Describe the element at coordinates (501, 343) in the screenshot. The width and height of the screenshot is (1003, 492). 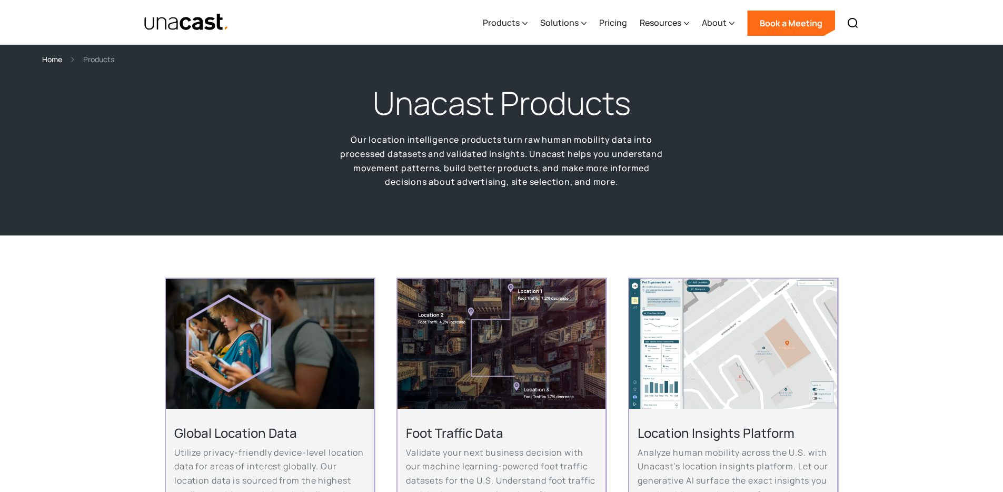
I see `img: An aerial view of a city block with foot traffic data and location data information` at that location.